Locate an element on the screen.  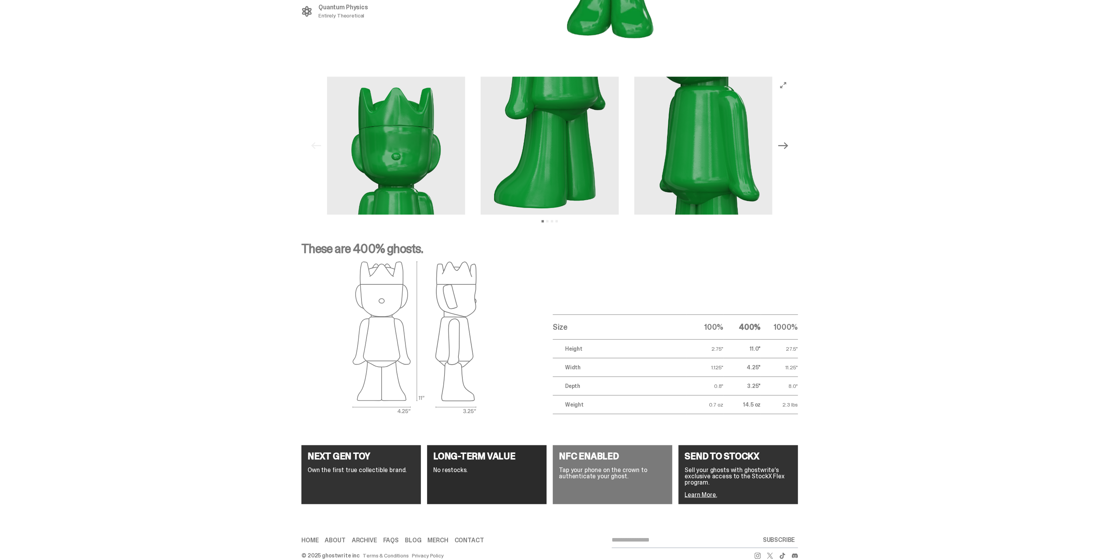
td: 4.25" is located at coordinates (742, 367).